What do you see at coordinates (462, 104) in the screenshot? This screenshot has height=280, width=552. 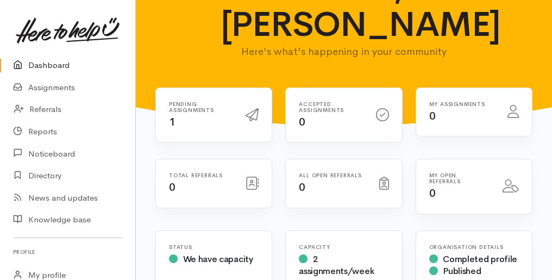 I see `h6: My assignments` at bounding box center [462, 104].